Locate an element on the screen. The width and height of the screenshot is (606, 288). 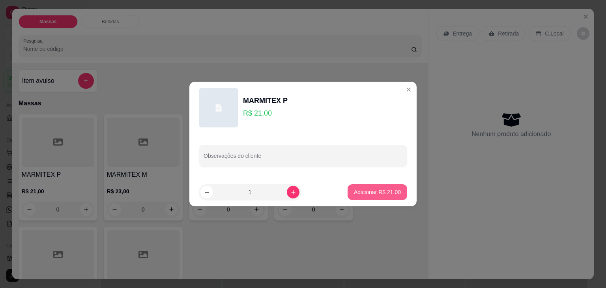
p: Adicionar R$ 21,00 is located at coordinates (377, 192).